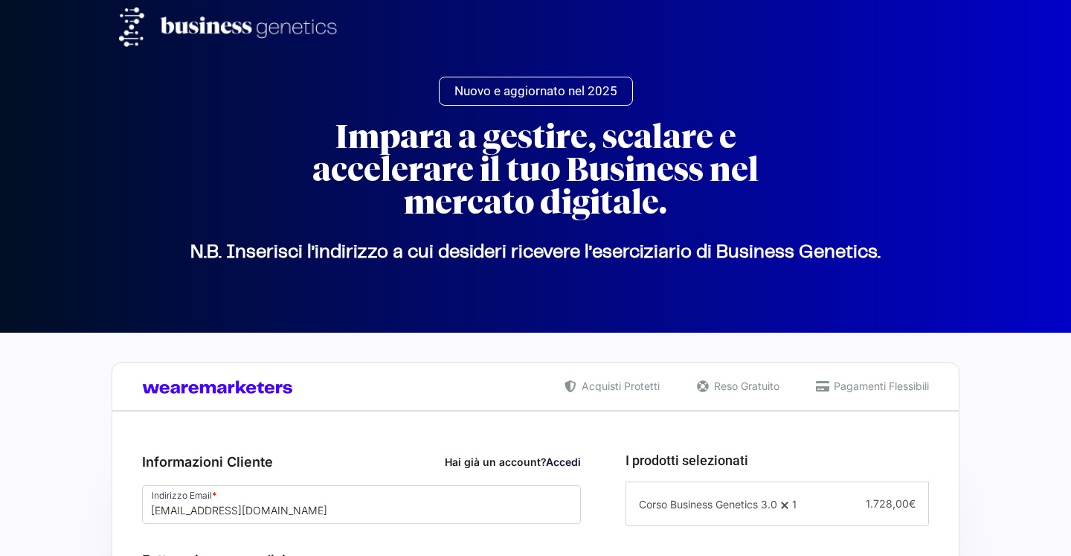 Image resolution: width=1071 pixels, height=556 pixels. I want to click on h3: Informazioni Cliente, so click(361, 461).